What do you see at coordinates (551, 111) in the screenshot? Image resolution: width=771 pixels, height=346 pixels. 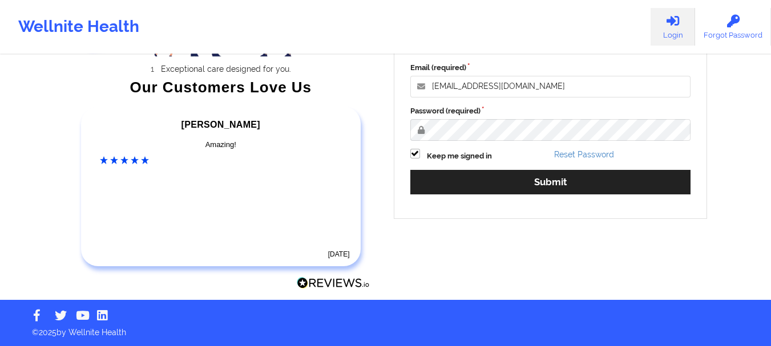 I see `label: Password (required)` at bounding box center [551, 111].